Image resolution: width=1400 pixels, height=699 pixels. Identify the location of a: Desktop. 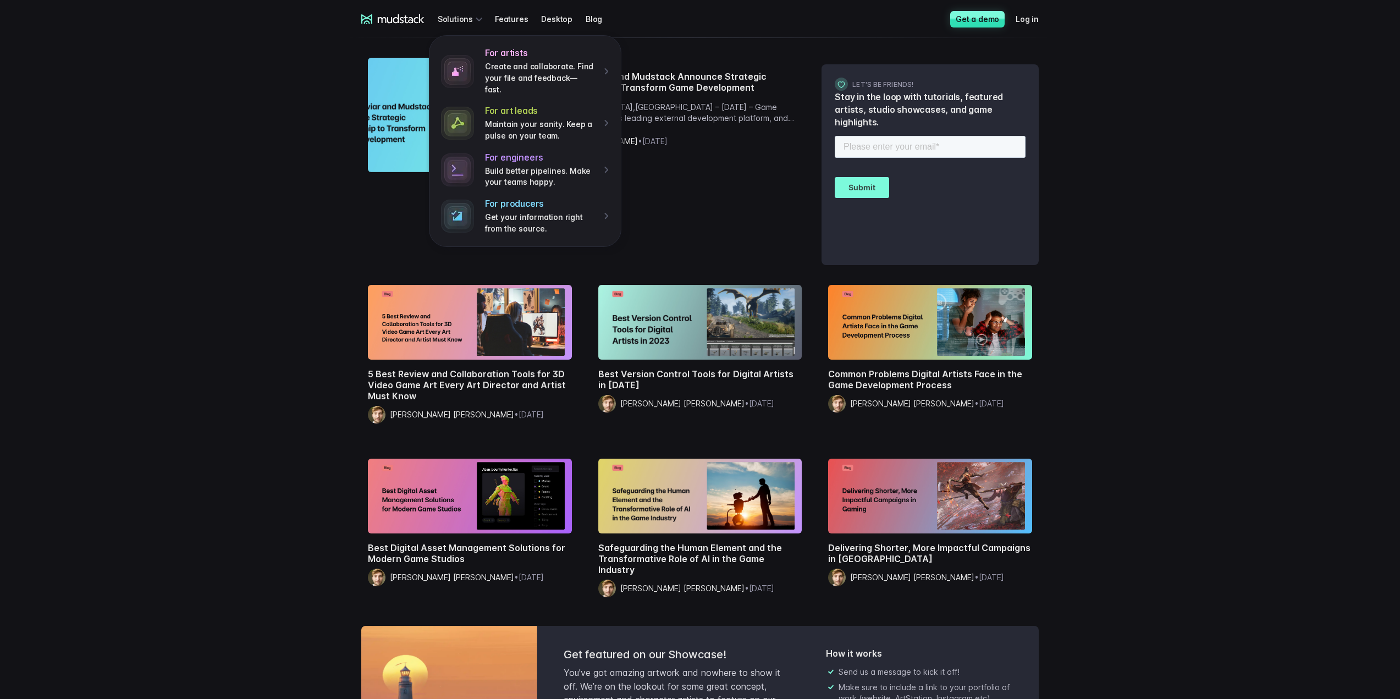
(563, 19).